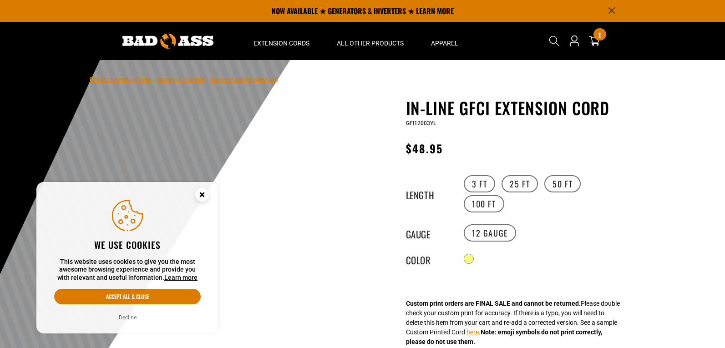 The image size is (725, 348). I want to click on summary: Search, so click(554, 41).